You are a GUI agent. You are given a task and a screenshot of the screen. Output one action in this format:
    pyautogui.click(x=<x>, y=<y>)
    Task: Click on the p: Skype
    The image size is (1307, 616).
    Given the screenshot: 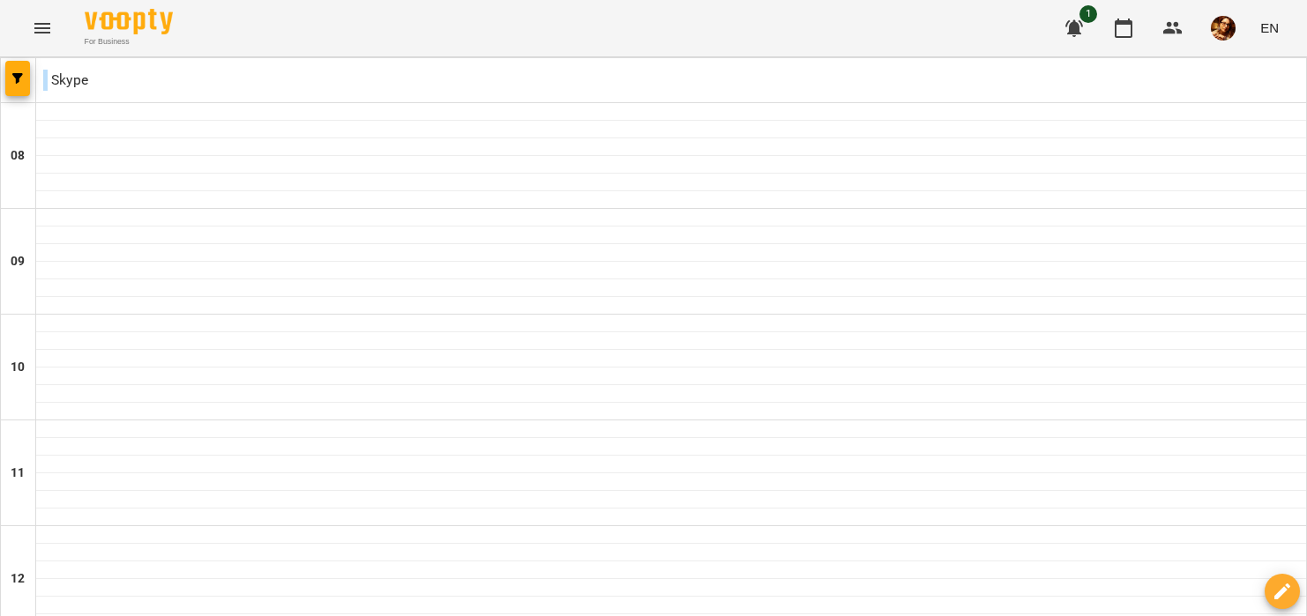 What is the action you would take?
    pyautogui.click(x=65, y=80)
    